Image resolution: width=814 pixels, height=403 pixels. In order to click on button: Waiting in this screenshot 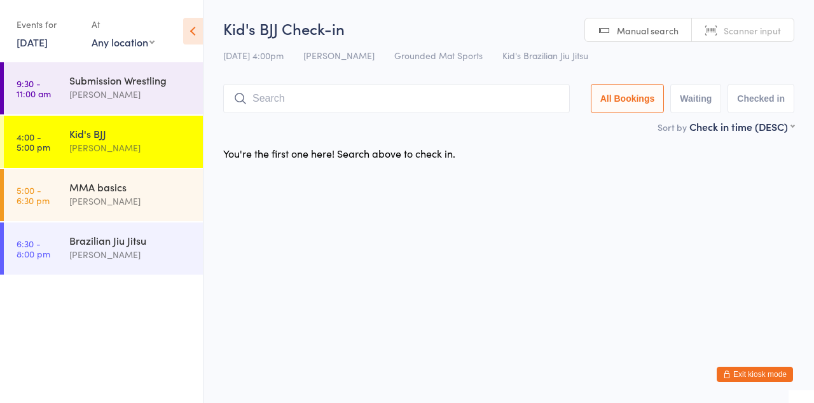, I will do `click(696, 99)`.